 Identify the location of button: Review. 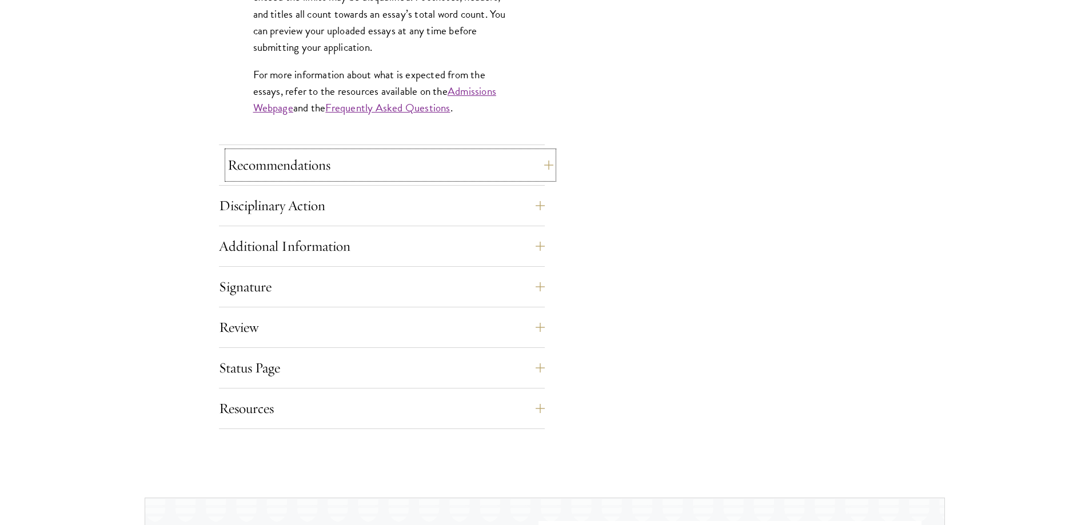
(382, 328).